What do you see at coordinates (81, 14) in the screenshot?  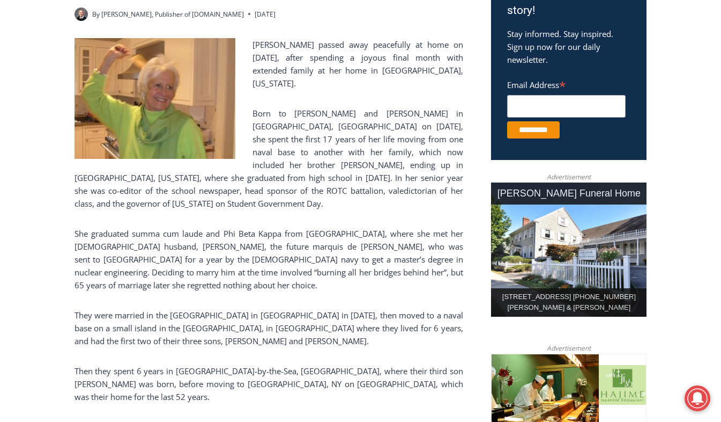 I see `a: Author image` at bounding box center [81, 14].